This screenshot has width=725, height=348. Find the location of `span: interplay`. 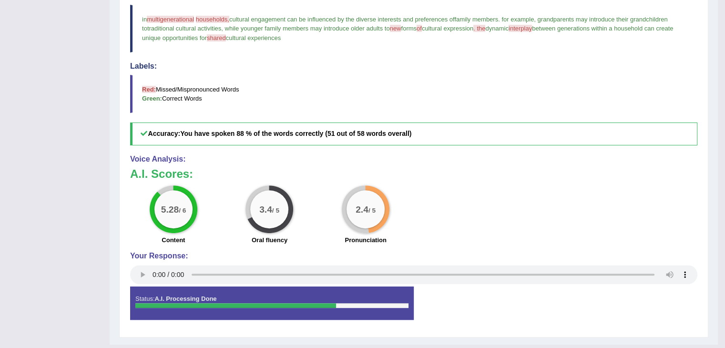

span: interplay is located at coordinates (520, 28).